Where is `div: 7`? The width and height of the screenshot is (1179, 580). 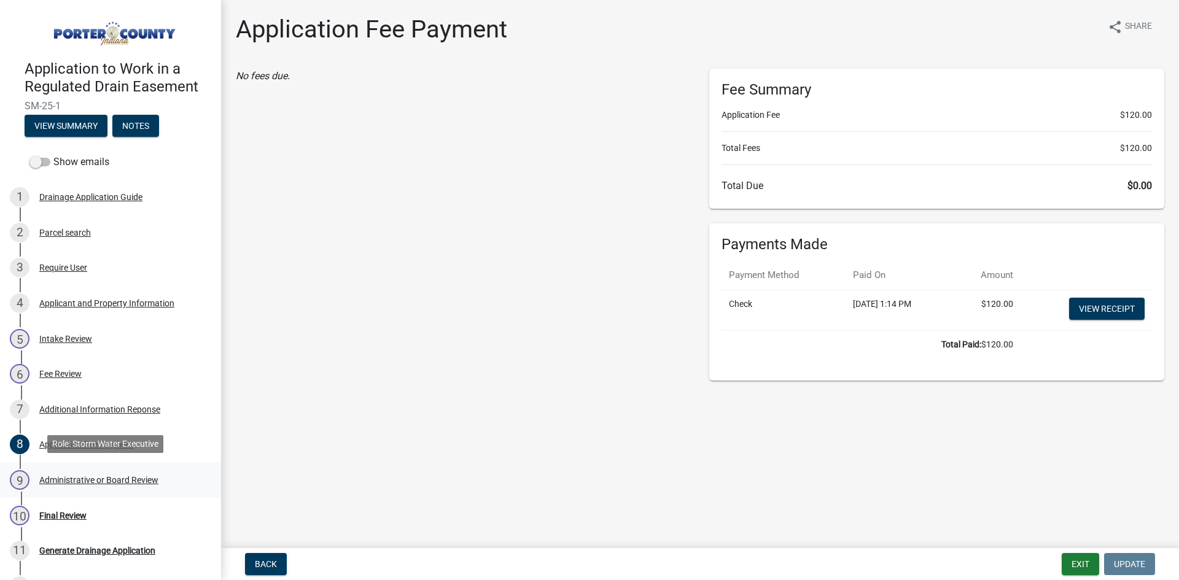 div: 7 is located at coordinates (20, 410).